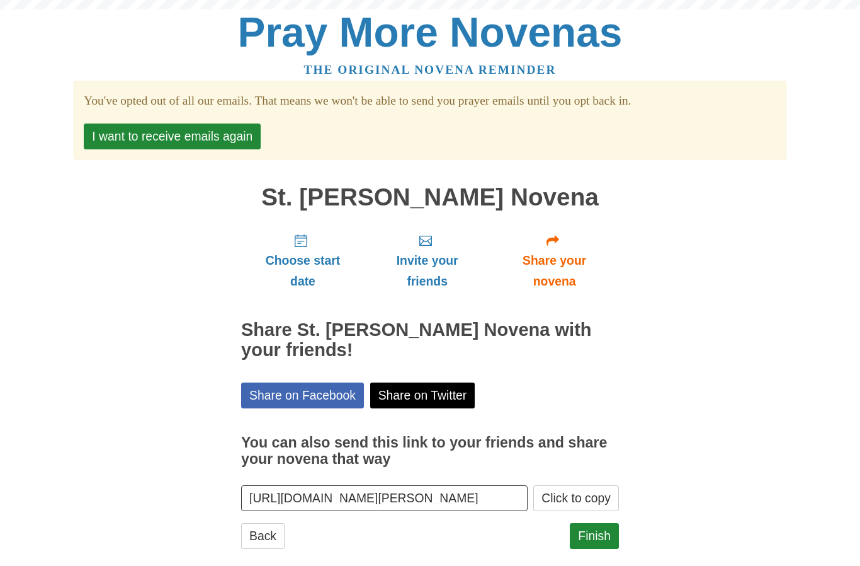 This screenshot has height=566, width=860. What do you see at coordinates (430, 450) in the screenshot?
I see `h3: You can also send this link to your friends and share your novena that way` at bounding box center [430, 450].